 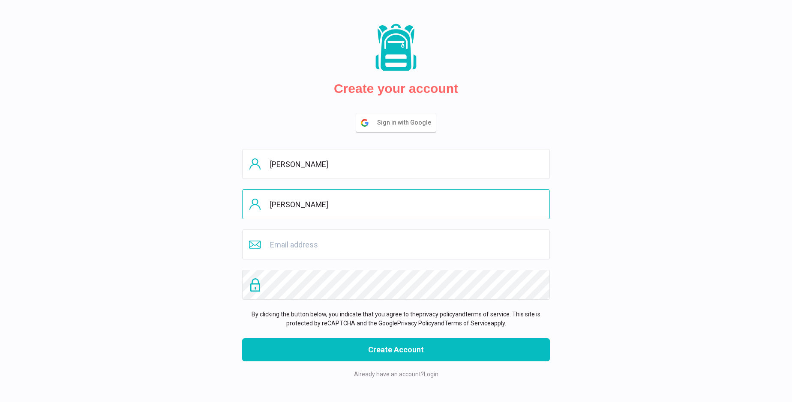 I want to click on h2: Create your account, so click(x=396, y=89).